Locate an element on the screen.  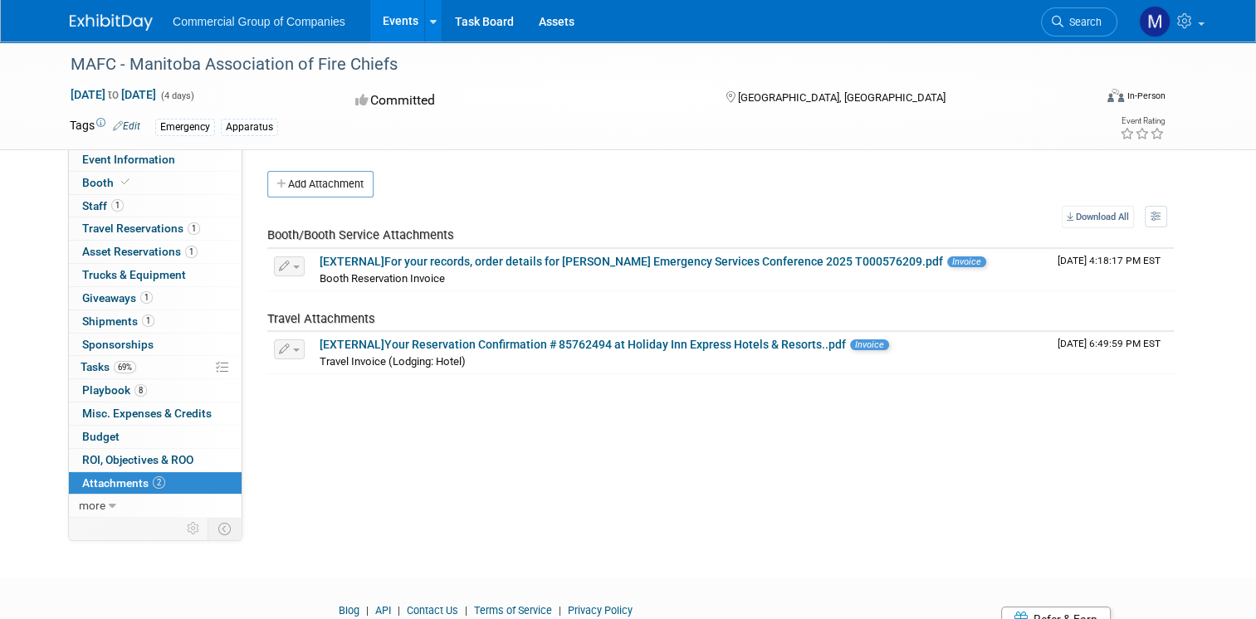
span: Sponsorships is located at coordinates (118, 344).